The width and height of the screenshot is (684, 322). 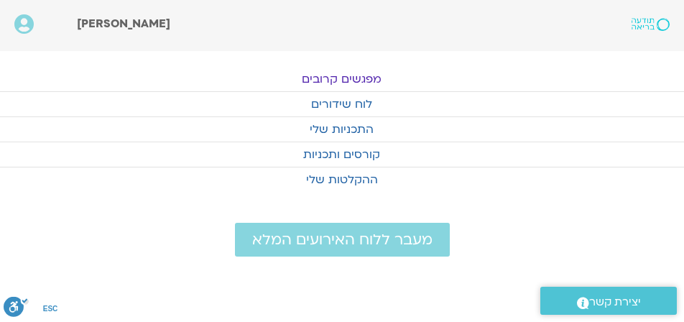 What do you see at coordinates (342, 239) in the screenshot?
I see `a: מעבר ללוח האירועים המלא` at bounding box center [342, 239].